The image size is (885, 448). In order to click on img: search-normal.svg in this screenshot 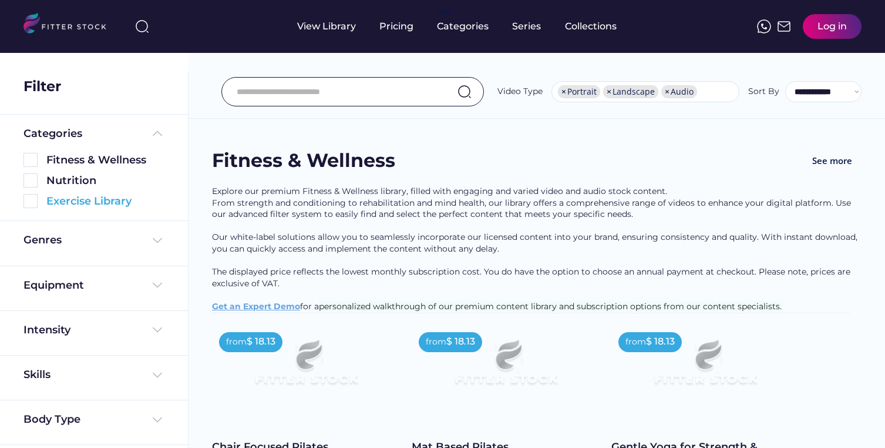, I will do `click(465, 92)`.